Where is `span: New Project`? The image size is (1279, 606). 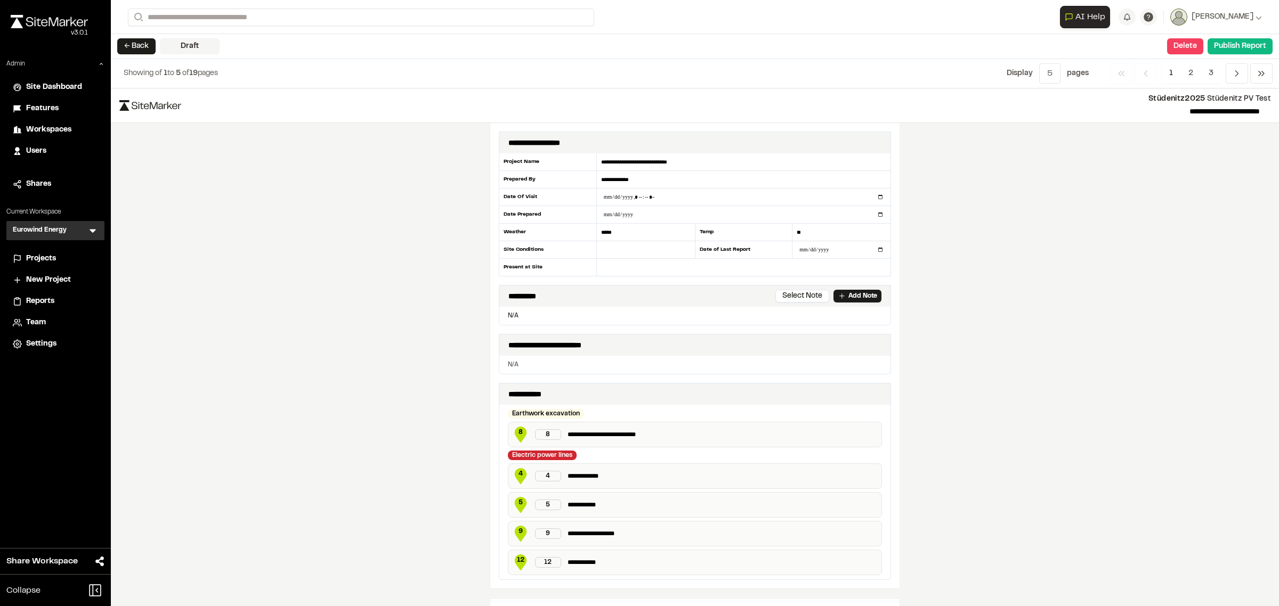 span: New Project is located at coordinates (48, 280).